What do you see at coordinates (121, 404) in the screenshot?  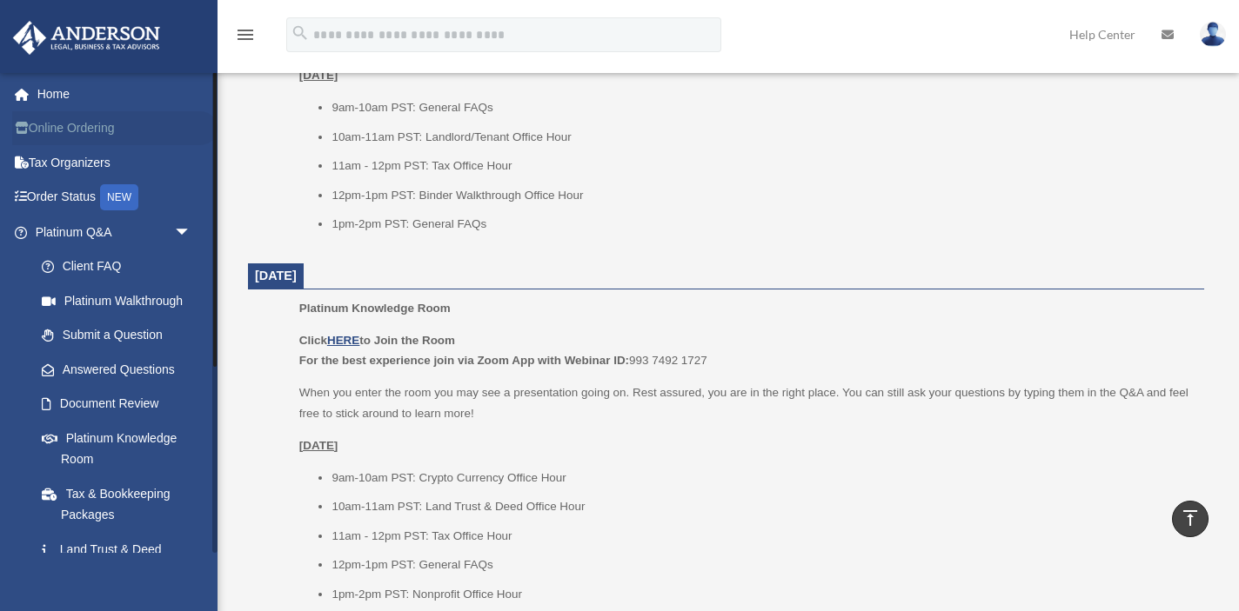 I see `a: Document Review` at bounding box center [121, 404].